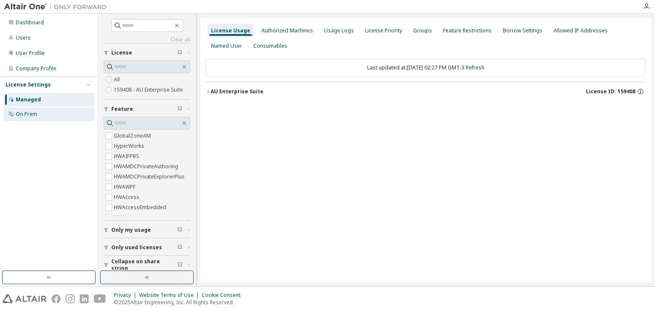 Image resolution: width=655 pixels, height=311 pixels. Describe the element at coordinates (147, 109) in the screenshot. I see `button: Feature` at that location.